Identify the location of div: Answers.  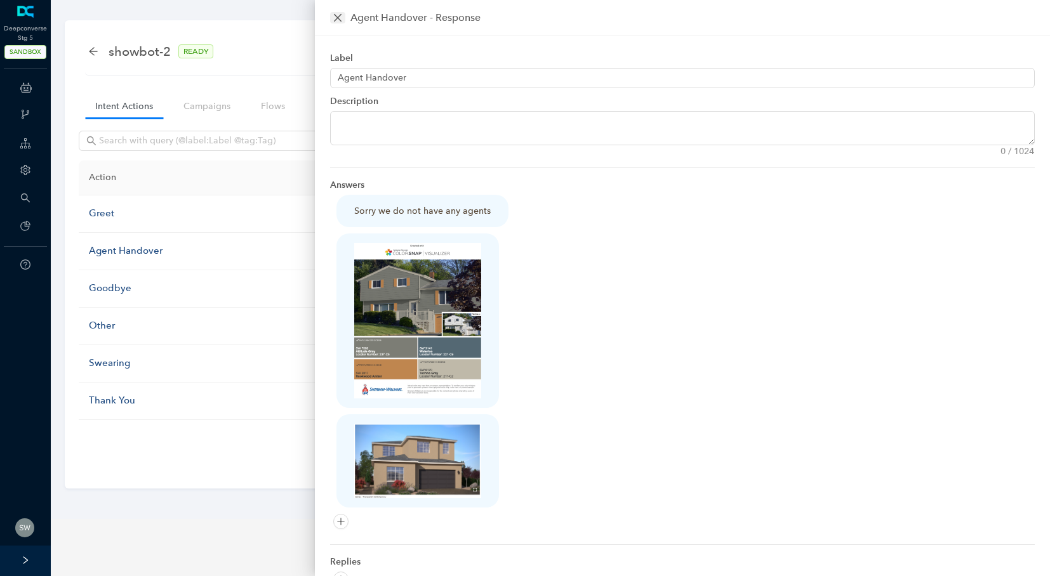
(682, 185).